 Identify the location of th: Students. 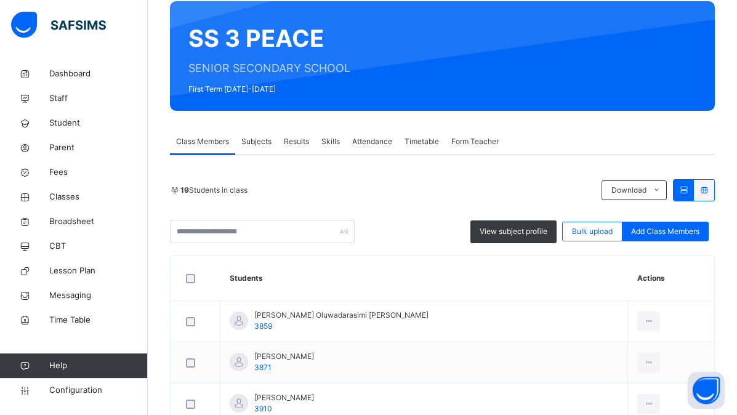
(424, 278).